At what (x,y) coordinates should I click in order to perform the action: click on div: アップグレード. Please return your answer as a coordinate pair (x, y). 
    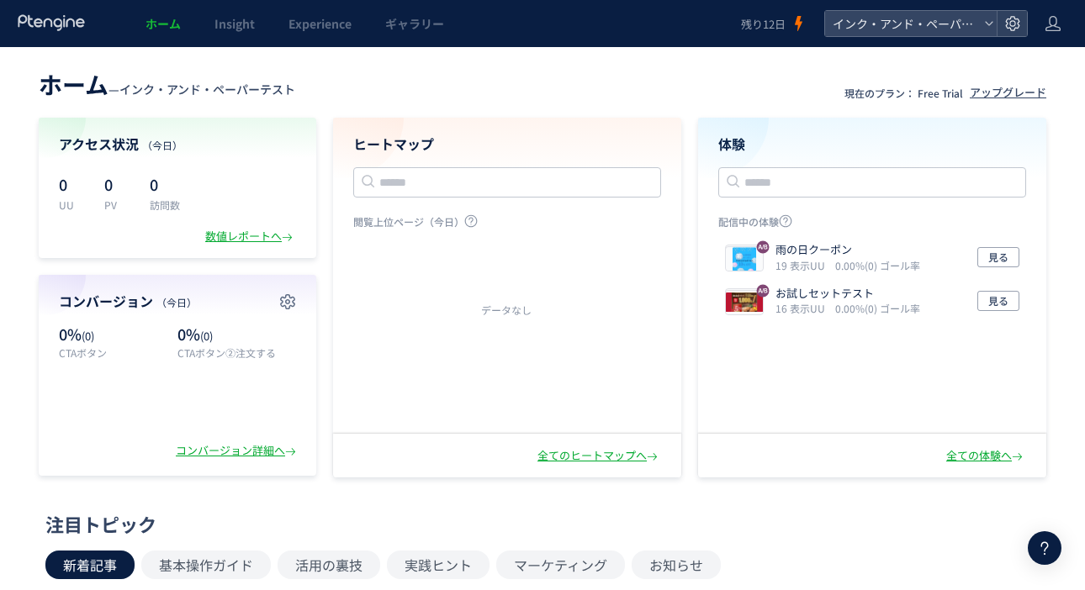
    Looking at the image, I should click on (1008, 93).